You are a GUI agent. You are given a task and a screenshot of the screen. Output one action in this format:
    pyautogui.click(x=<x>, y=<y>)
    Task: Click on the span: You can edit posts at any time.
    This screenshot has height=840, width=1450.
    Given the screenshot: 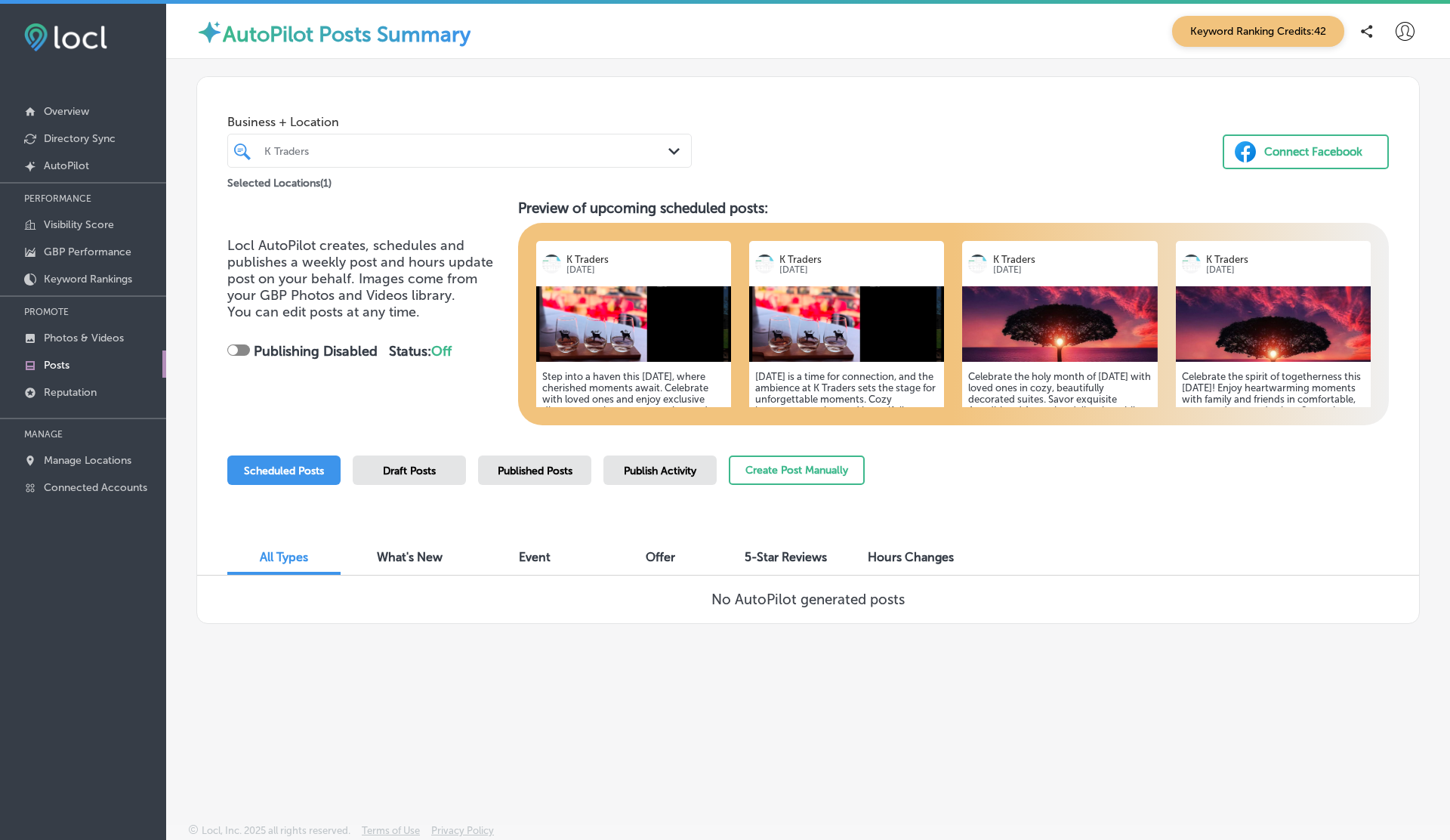 What is the action you would take?
    pyautogui.click(x=323, y=312)
    